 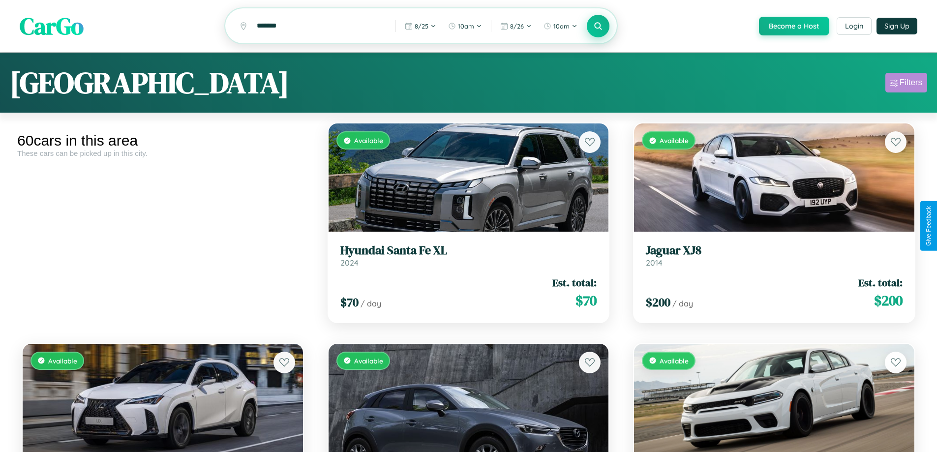 What do you see at coordinates (854, 26) in the screenshot?
I see `button: Login` at bounding box center [854, 26].